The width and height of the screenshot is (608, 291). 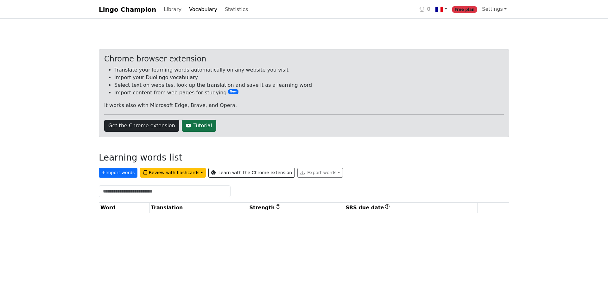 I want to click on a: +Import words, so click(x=119, y=171).